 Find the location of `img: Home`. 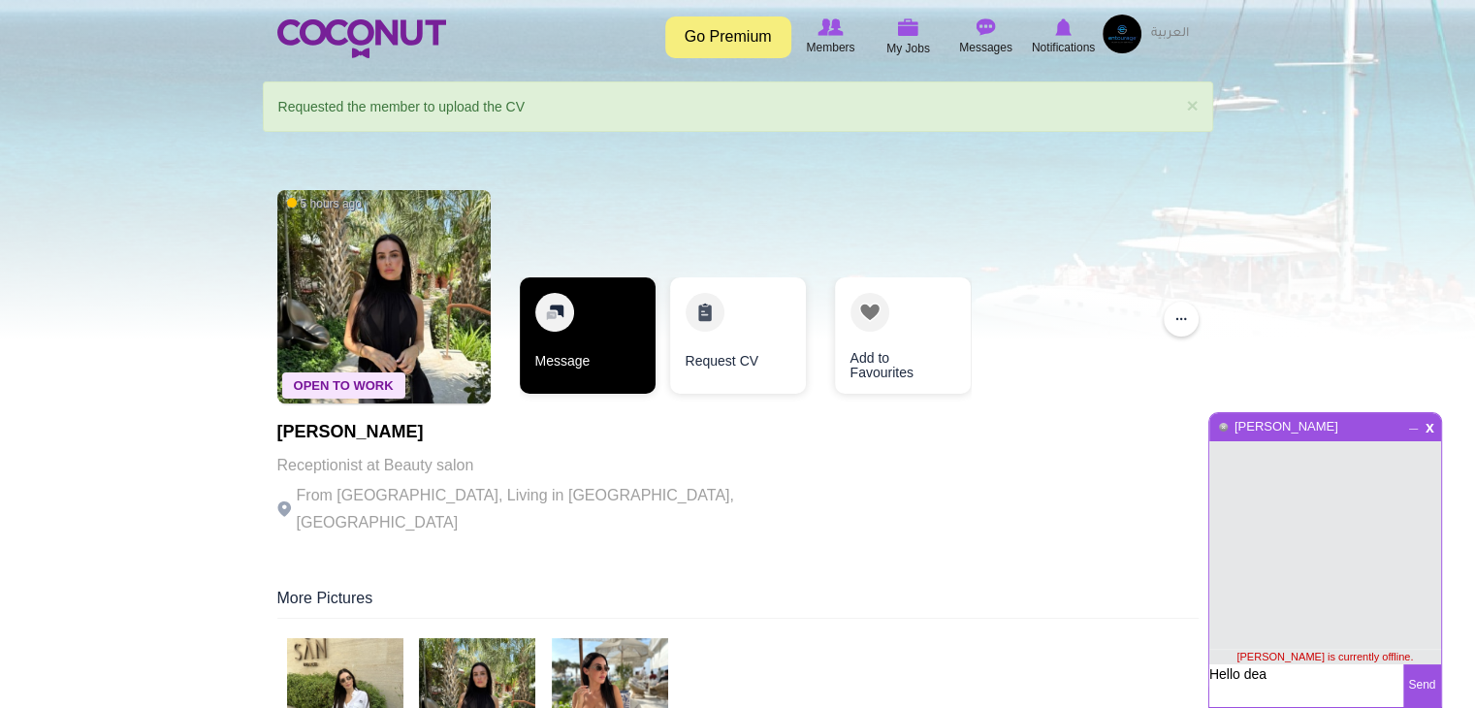

img: Home is located at coordinates (362, 39).